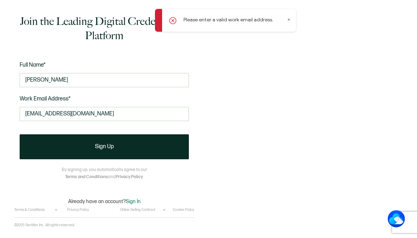 This screenshot has width=417, height=238. Describe the element at coordinates (133, 202) in the screenshot. I see `span: Sign In` at that location.